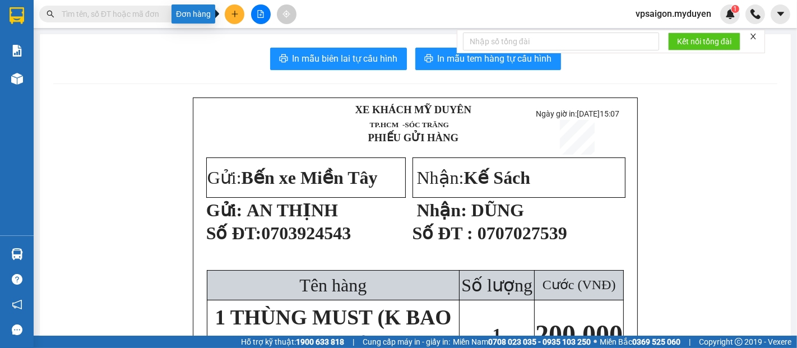 The height and width of the screenshot is (348, 797). Describe the element at coordinates (17, 50) in the screenshot. I see `img: solution-icon` at that location.